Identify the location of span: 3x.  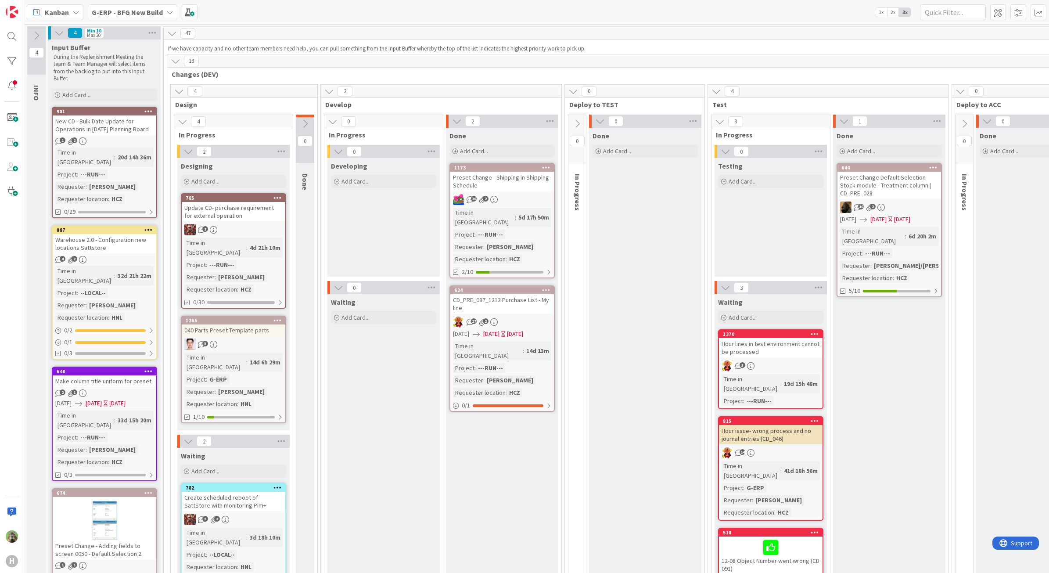
(905, 12).